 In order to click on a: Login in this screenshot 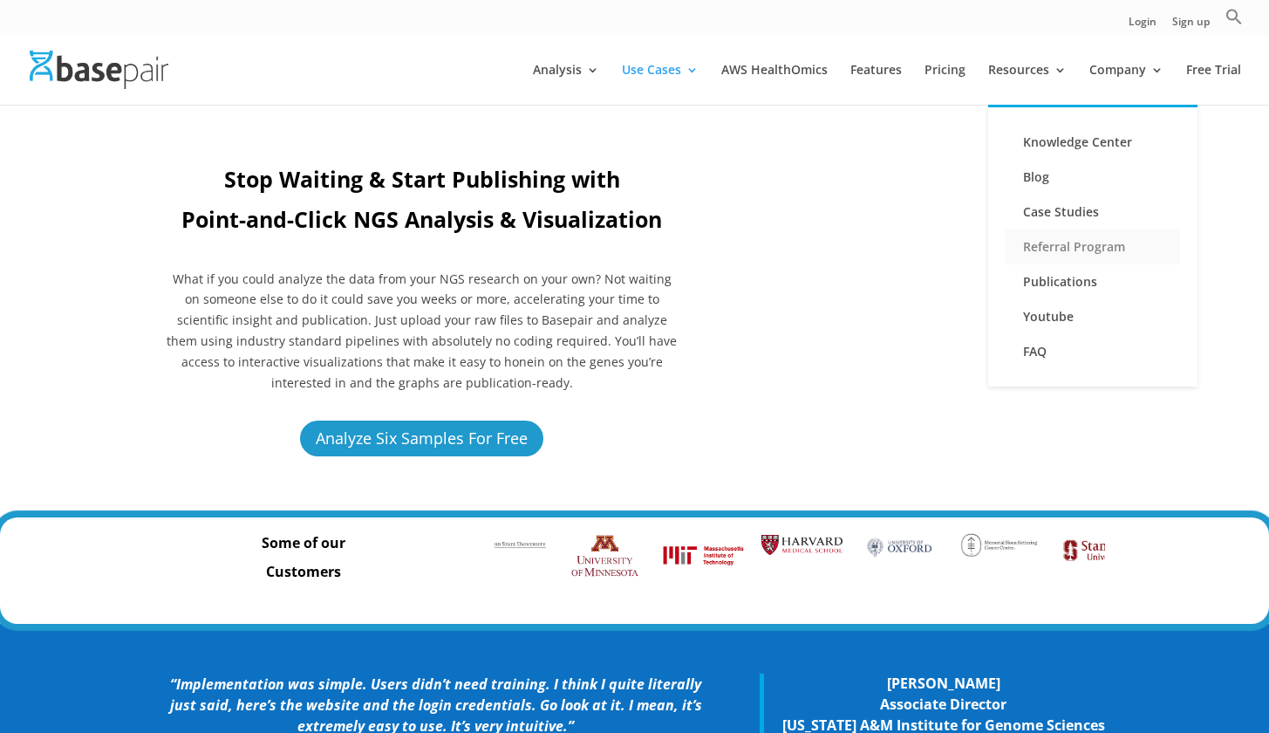, I will do `click(1143, 25)`.